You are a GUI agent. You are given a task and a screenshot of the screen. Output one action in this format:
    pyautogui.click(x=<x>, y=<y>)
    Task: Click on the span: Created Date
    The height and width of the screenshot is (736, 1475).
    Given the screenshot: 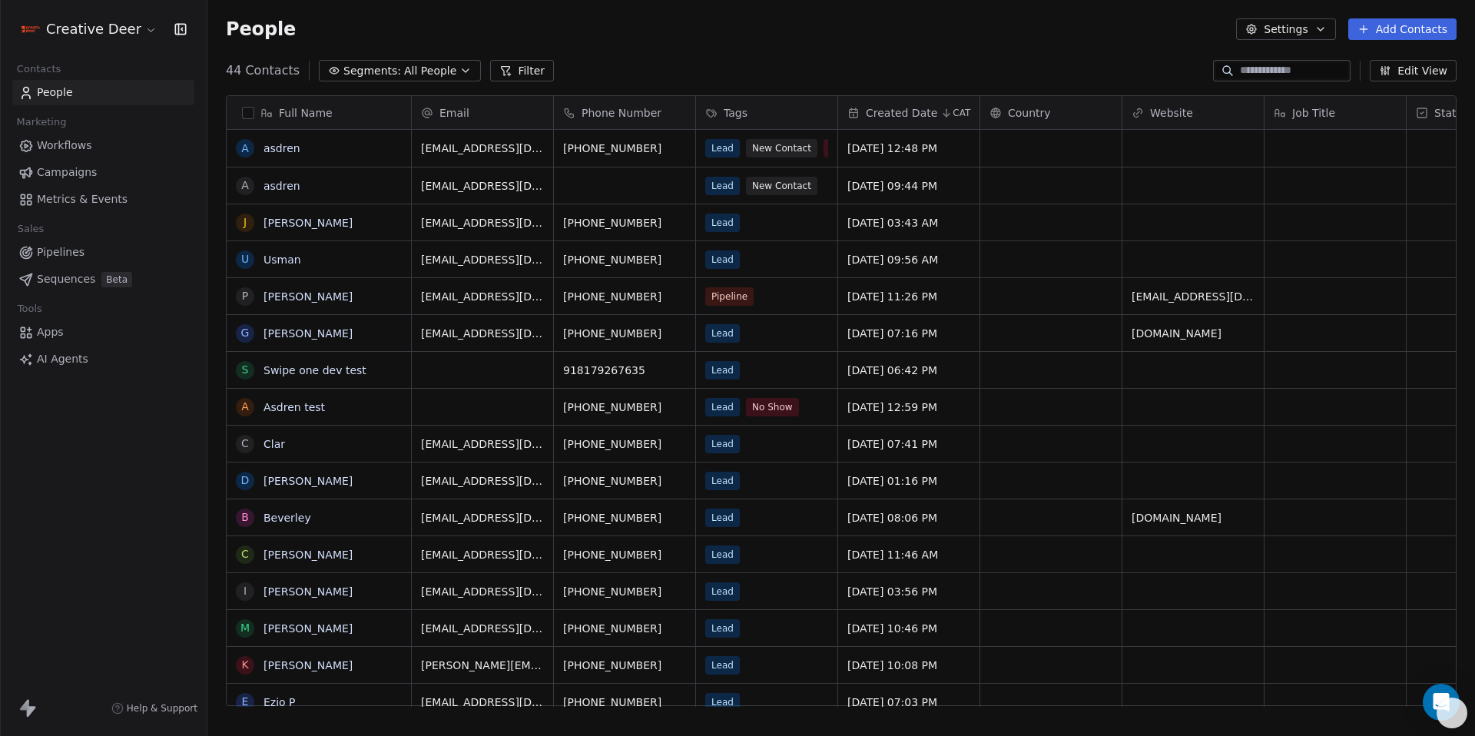 What is the action you would take?
    pyautogui.click(x=901, y=113)
    